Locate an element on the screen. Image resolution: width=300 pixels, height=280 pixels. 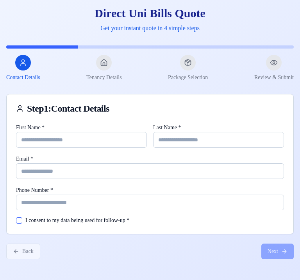
label: I consent to my data being used for follow-up * is located at coordinates (87, 220).